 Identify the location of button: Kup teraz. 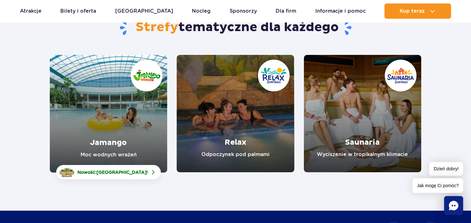
(418, 11).